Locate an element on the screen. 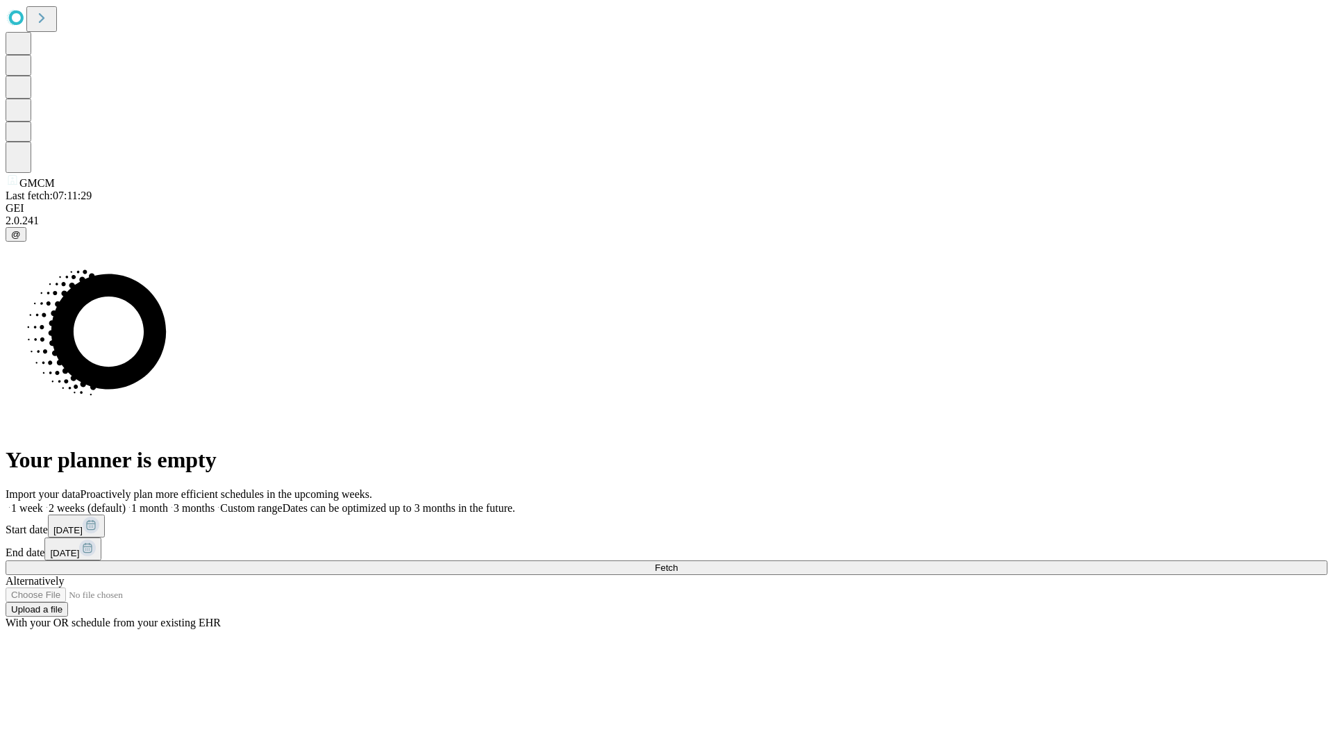 The height and width of the screenshot is (750, 1333). span: Dates can be optimized up to 3 months in the future. is located at coordinates (399, 508).